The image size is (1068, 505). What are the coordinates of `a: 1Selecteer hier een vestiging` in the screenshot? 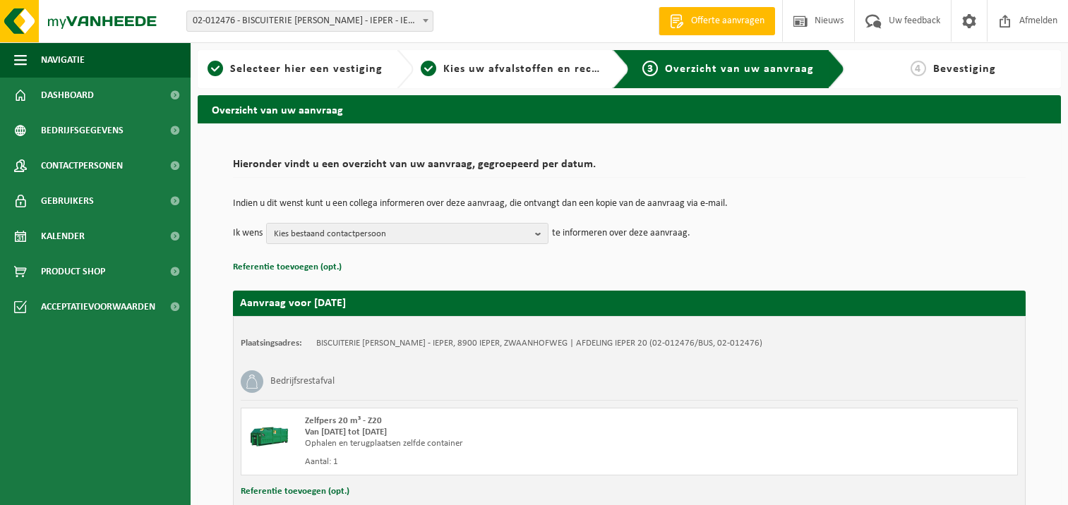 It's located at (295, 69).